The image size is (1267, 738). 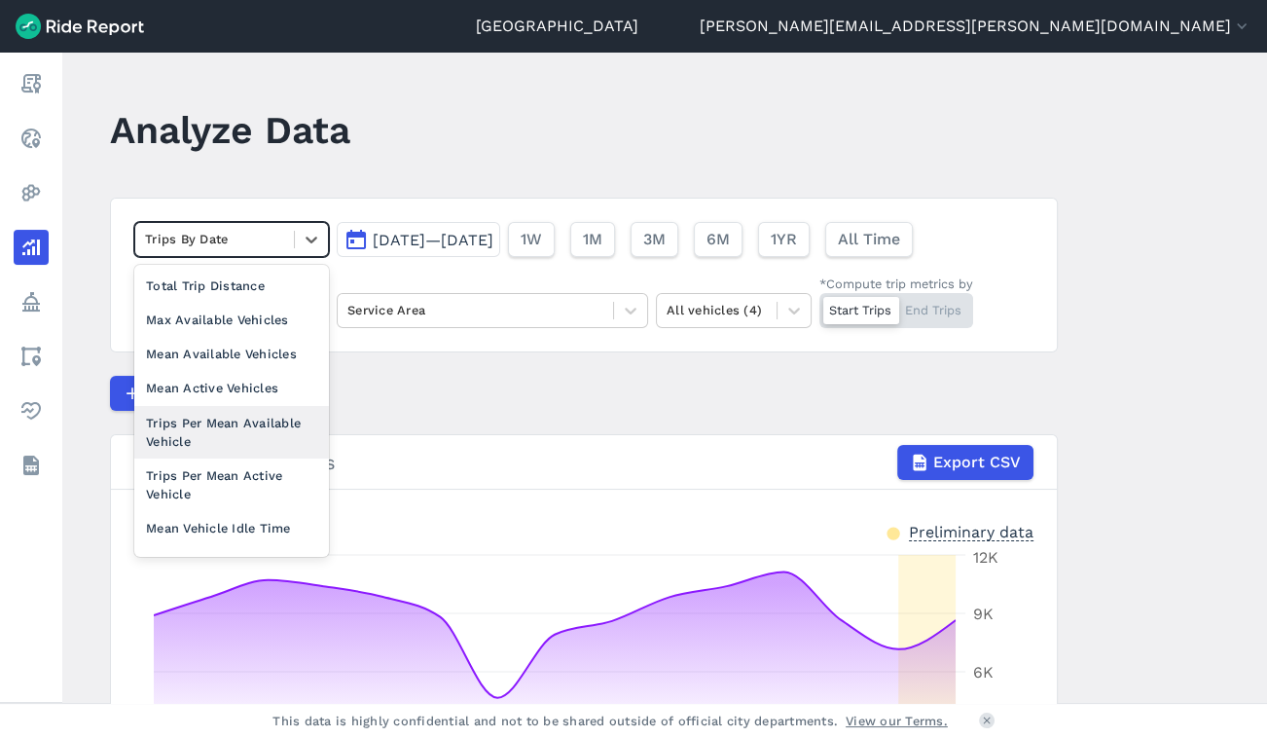 What do you see at coordinates (593, 239) in the screenshot?
I see `button: 1M` at bounding box center [593, 239].